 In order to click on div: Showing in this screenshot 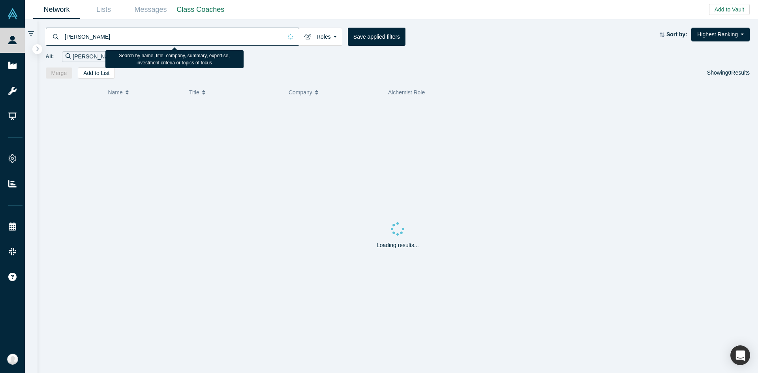, I will do `click(728, 73)`.